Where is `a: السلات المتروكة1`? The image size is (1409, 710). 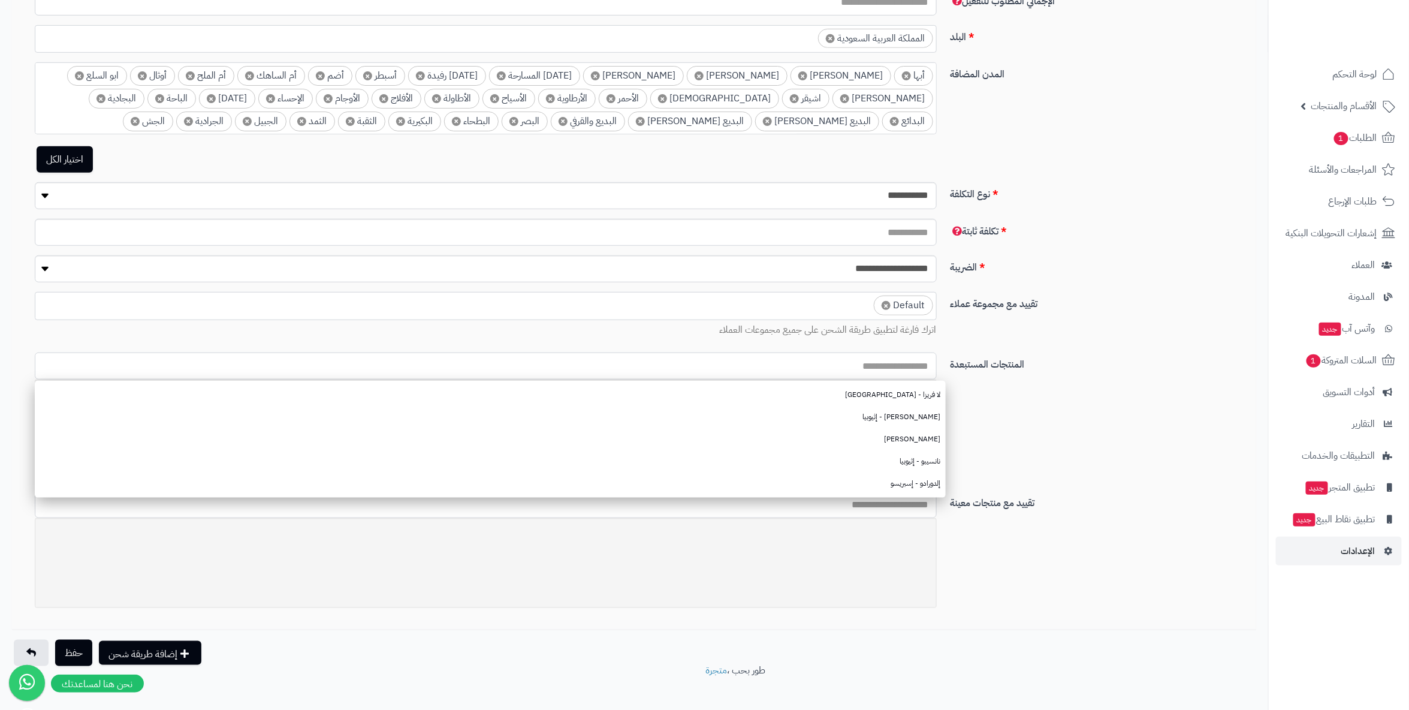 a: السلات المتروكة1 is located at coordinates (1339, 360).